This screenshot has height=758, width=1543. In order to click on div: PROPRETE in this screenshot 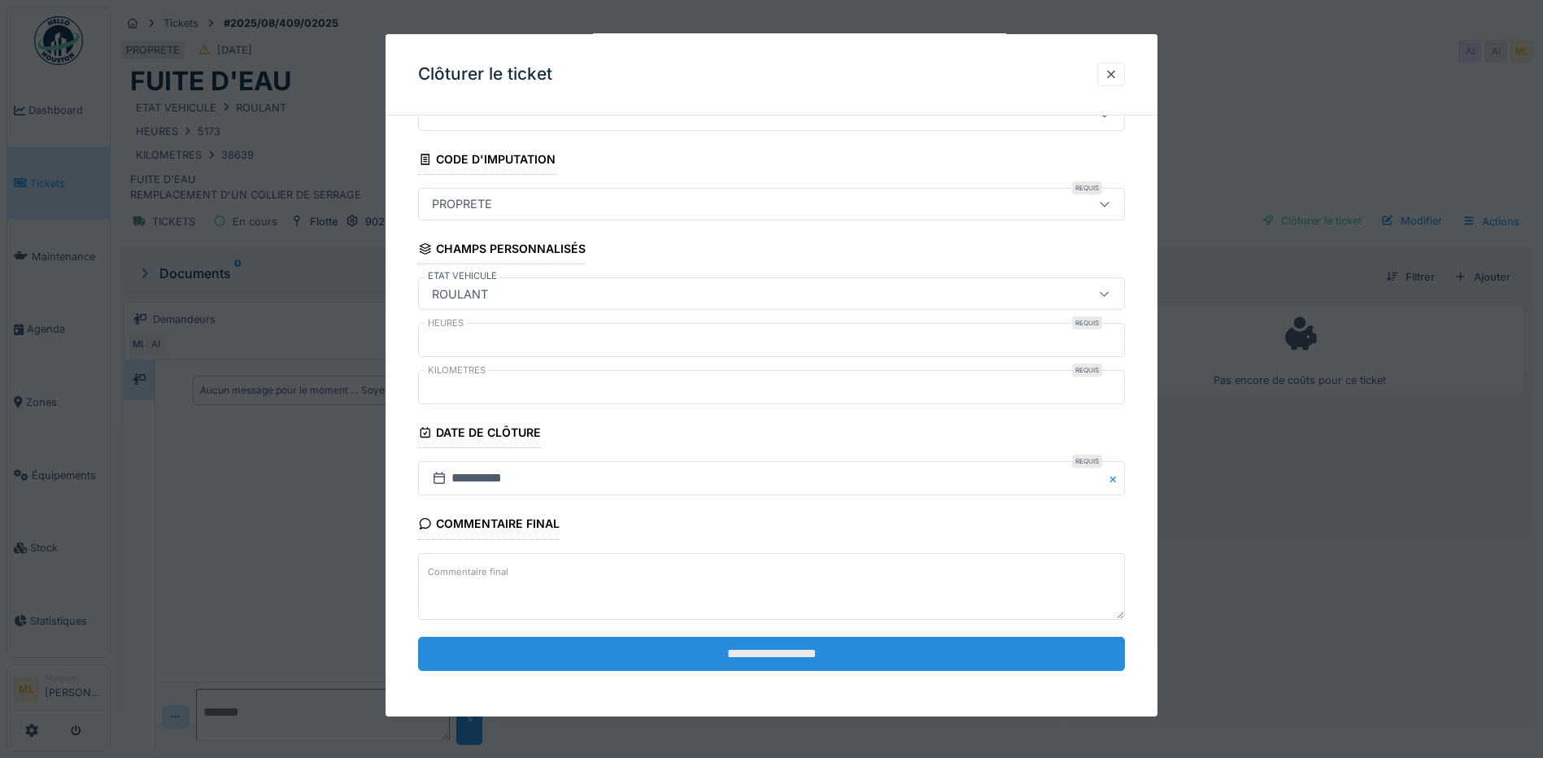, I will do `click(462, 204)`.